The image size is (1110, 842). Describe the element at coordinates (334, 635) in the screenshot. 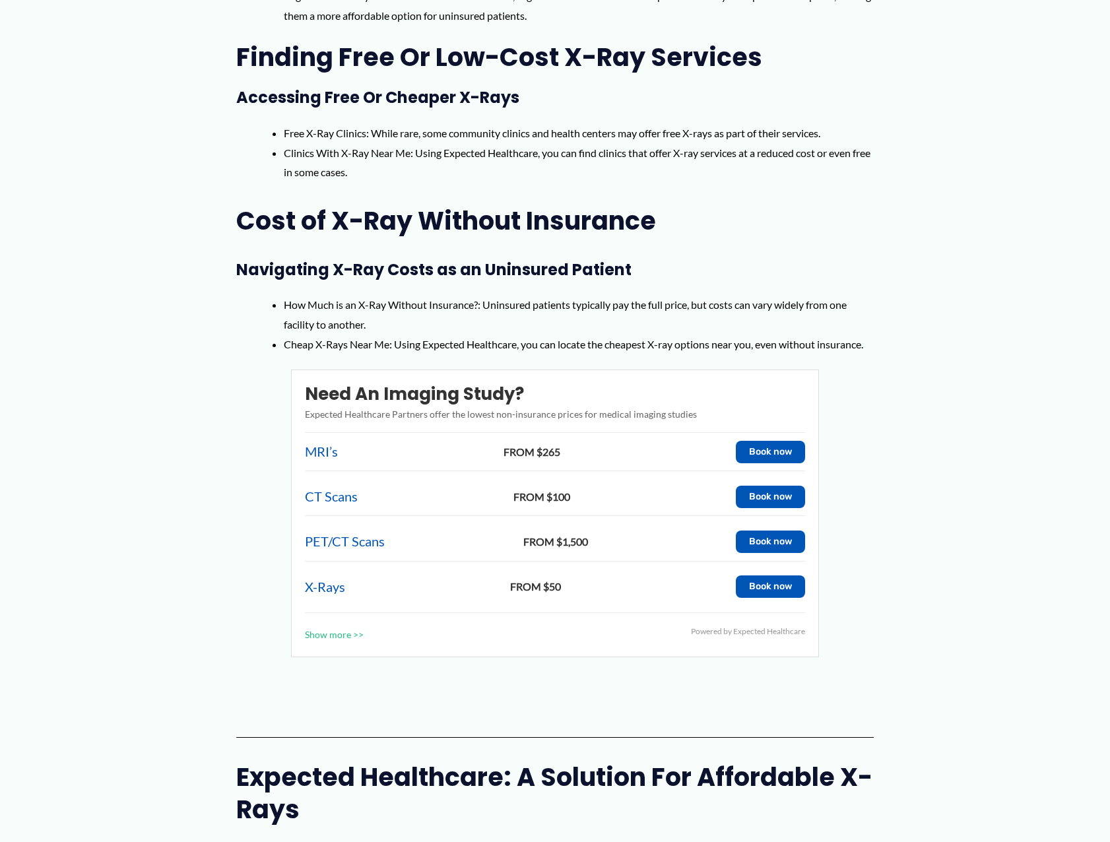

I see `a: Show more >>` at that location.